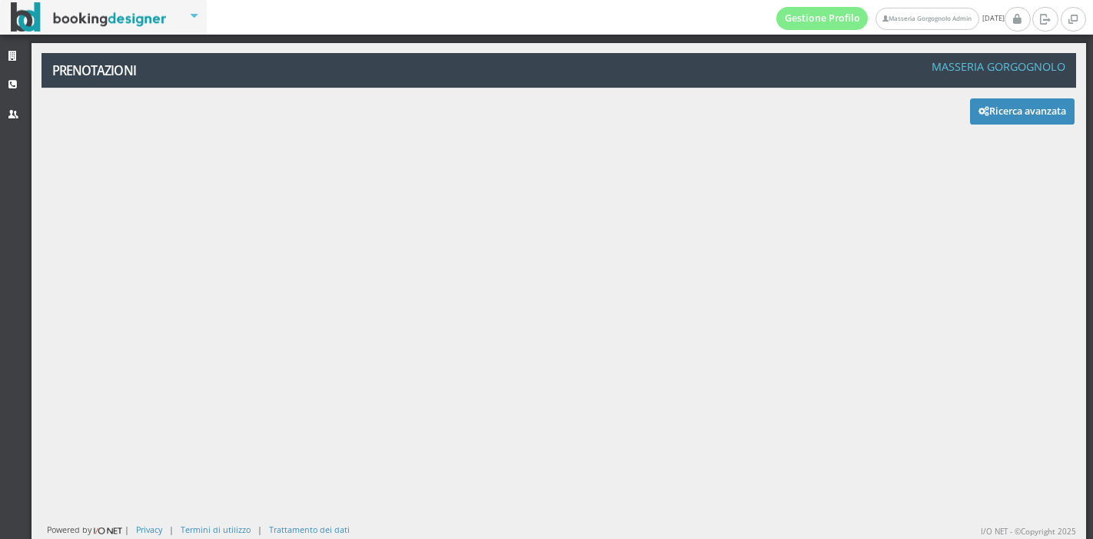  Describe the element at coordinates (215, 529) in the screenshot. I see `a: Termini di utilizzo` at that location.